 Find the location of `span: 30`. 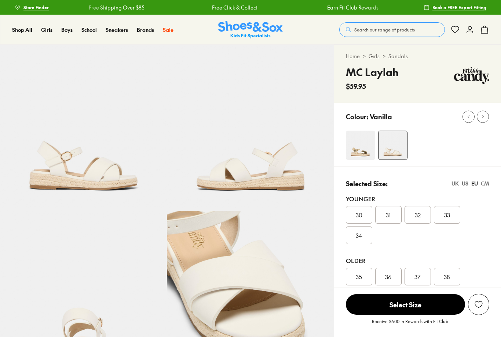

span: 30 is located at coordinates (359, 215).